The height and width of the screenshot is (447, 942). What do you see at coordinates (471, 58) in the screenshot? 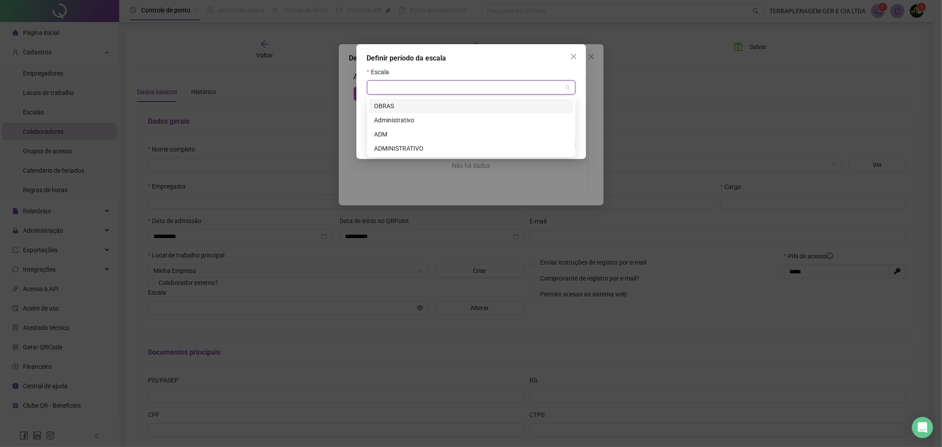
I see `div: Definir período da escala` at bounding box center [471, 58].